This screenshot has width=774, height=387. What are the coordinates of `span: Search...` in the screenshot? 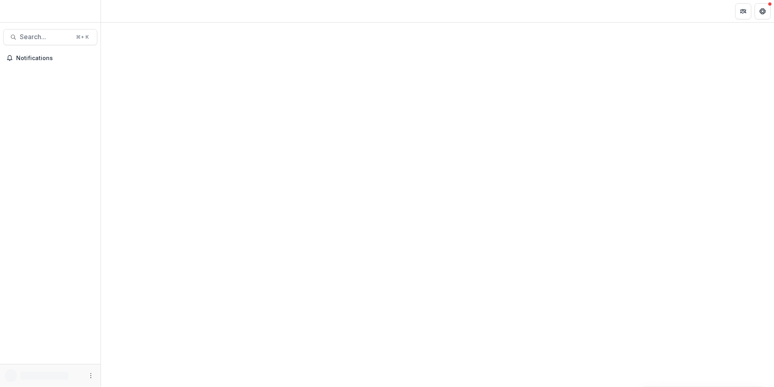 It's located at (45, 37).